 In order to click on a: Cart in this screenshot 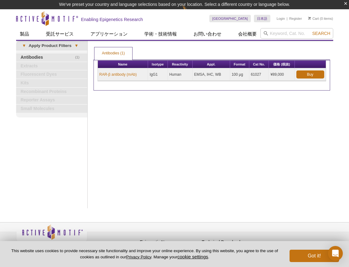, I will do `click(313, 19)`.